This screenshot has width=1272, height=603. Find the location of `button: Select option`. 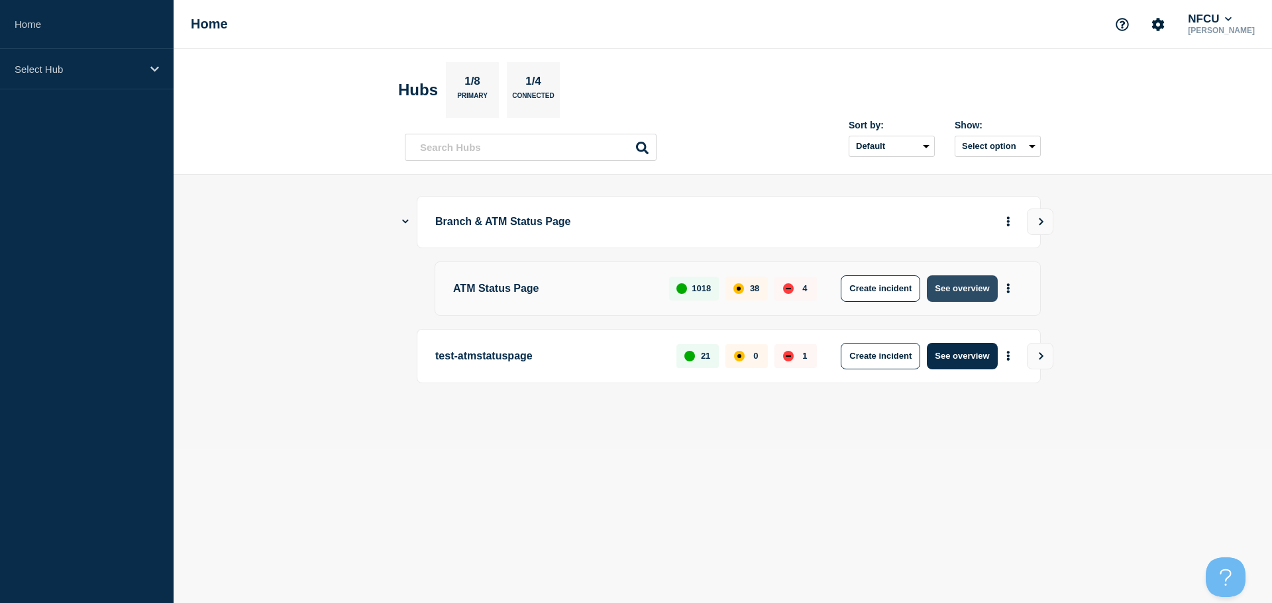

button: Select option is located at coordinates (997, 146).